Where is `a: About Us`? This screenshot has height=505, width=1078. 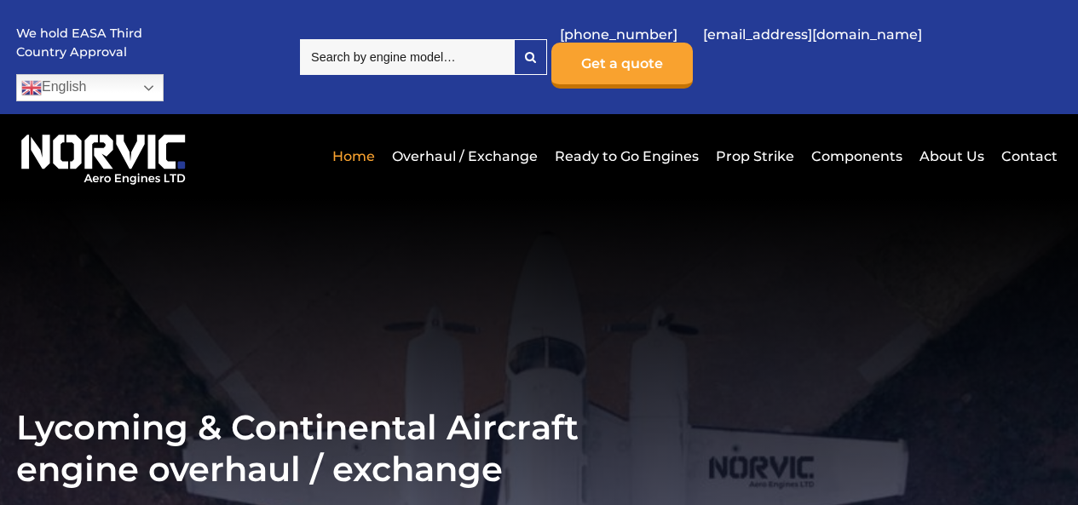 a: About Us is located at coordinates (952, 156).